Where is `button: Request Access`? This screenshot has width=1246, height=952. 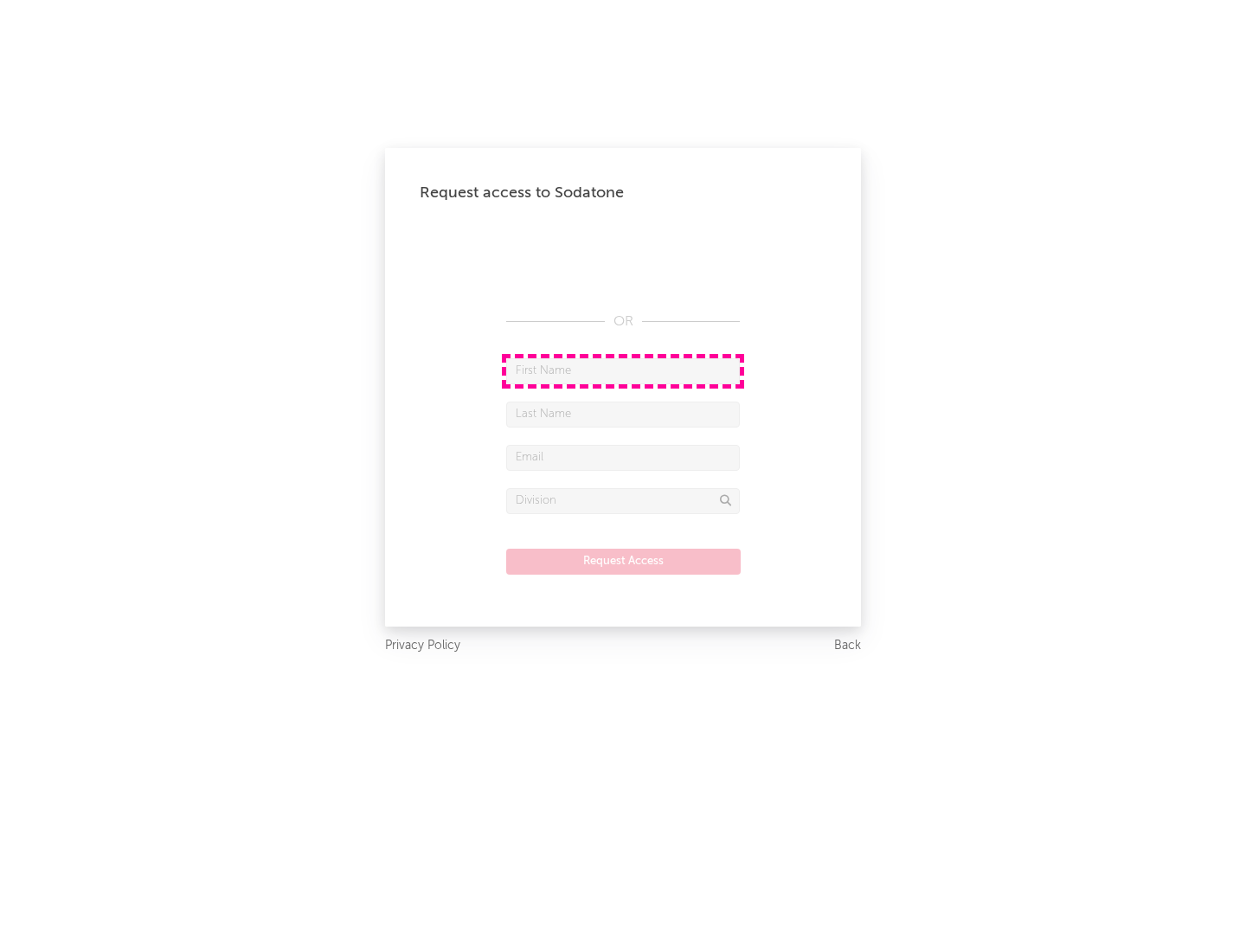
button: Request Access is located at coordinates (623, 562).